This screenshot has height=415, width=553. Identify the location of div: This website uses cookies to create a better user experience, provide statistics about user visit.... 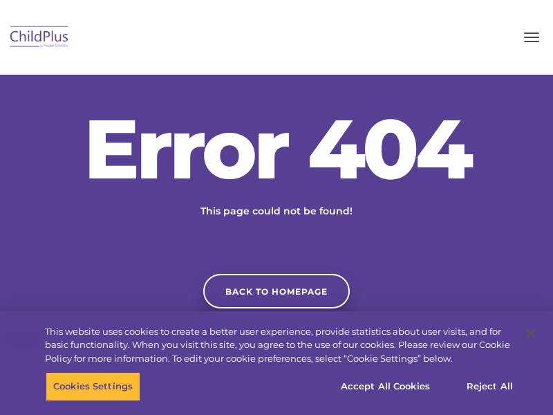
(279, 345).